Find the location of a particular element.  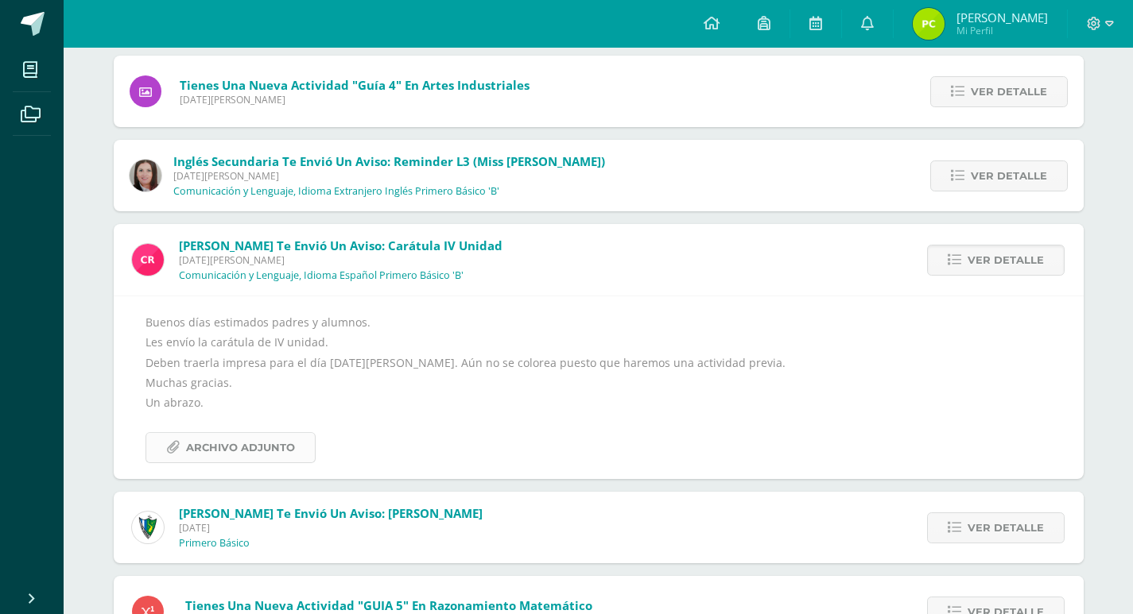

p: Comunicación y Lenguaje, Idioma Extranjero Inglés Primero Básico 'B' is located at coordinates (336, 192).